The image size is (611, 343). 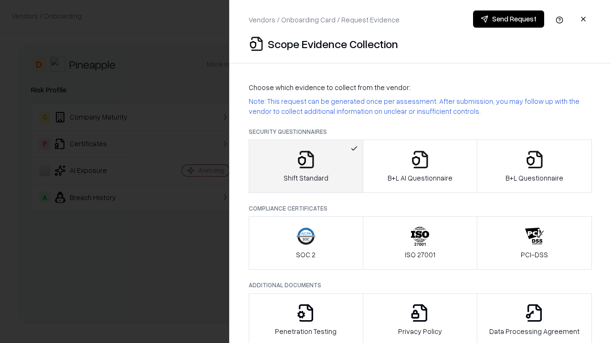 I want to click on button: B+L AI Questionnaire, so click(x=420, y=166).